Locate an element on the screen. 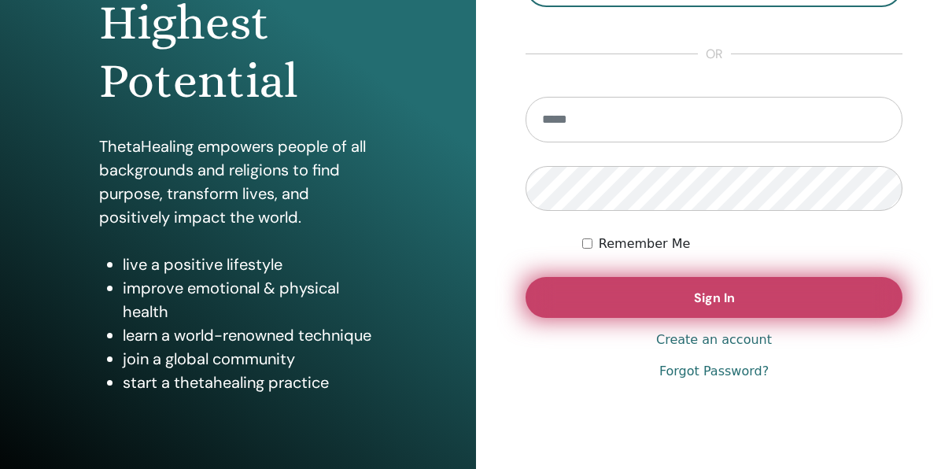  p: ThetaHealing empowers people of all backgrounds and religions to find purpose, transform lives, a... is located at coordinates (238, 182).